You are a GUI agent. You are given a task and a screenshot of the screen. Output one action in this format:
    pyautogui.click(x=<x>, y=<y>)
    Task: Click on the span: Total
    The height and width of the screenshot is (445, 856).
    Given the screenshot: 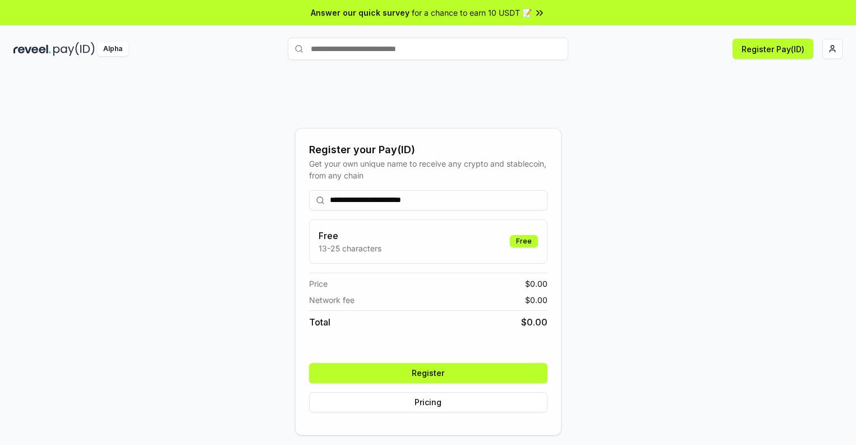 What is the action you would take?
    pyautogui.click(x=320, y=322)
    